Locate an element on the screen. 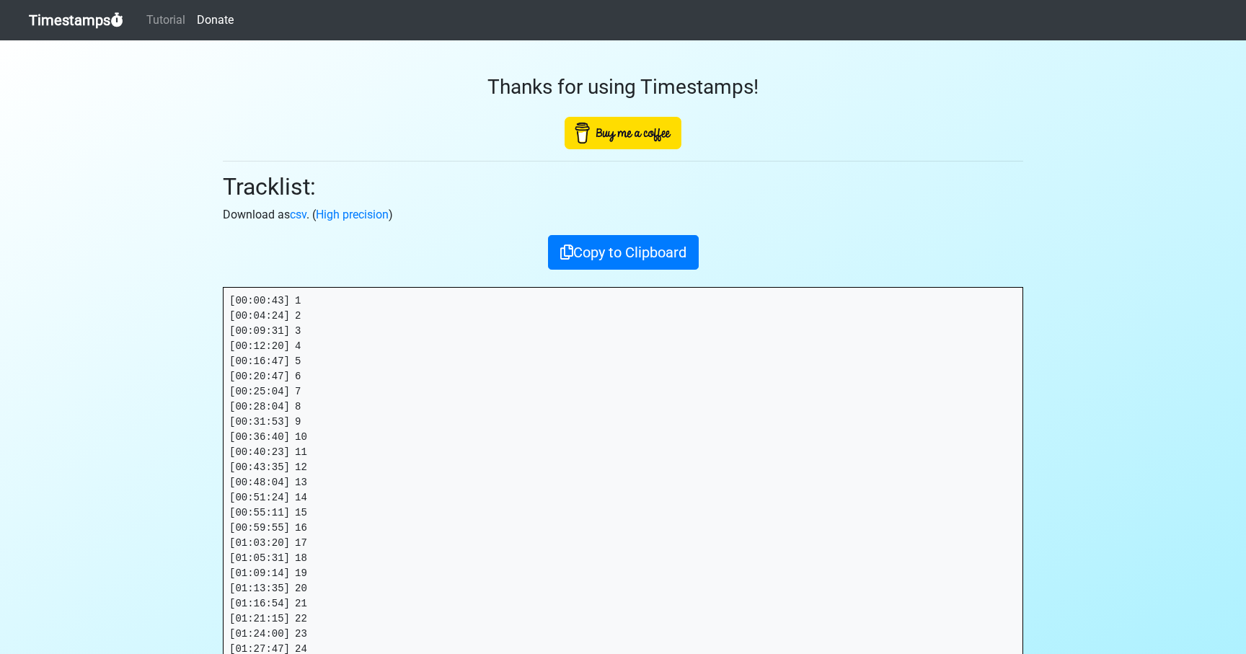 This screenshot has height=654, width=1246. a: csv is located at coordinates (298, 214).